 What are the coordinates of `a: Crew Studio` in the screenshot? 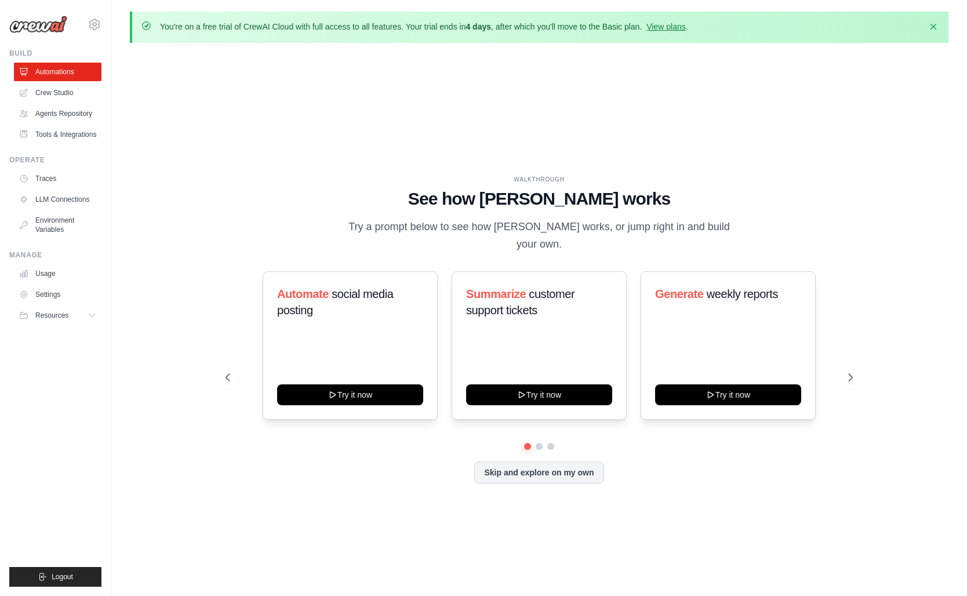 It's located at (57, 93).